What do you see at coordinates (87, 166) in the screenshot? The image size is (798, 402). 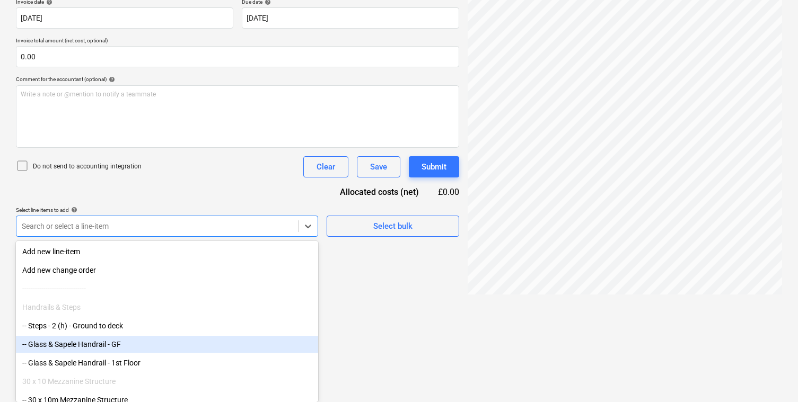 I see `p: Do not send to accounting integration` at bounding box center [87, 166].